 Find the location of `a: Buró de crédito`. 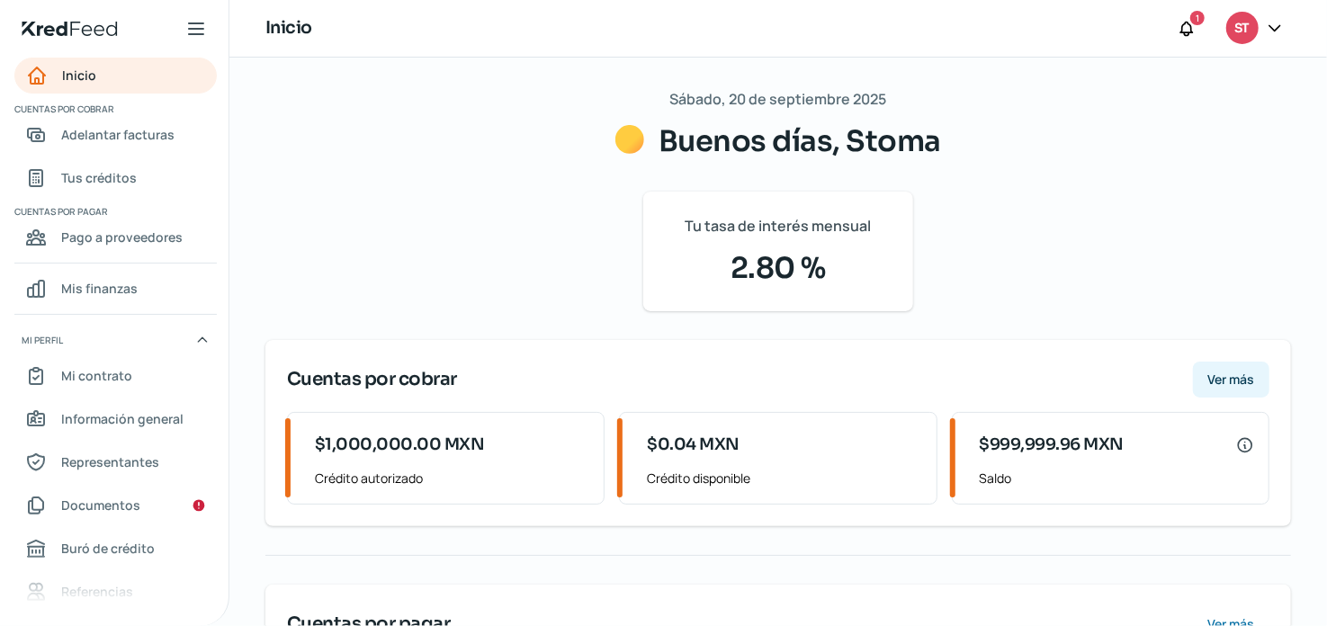

a: Buró de crédito is located at coordinates (115, 549).